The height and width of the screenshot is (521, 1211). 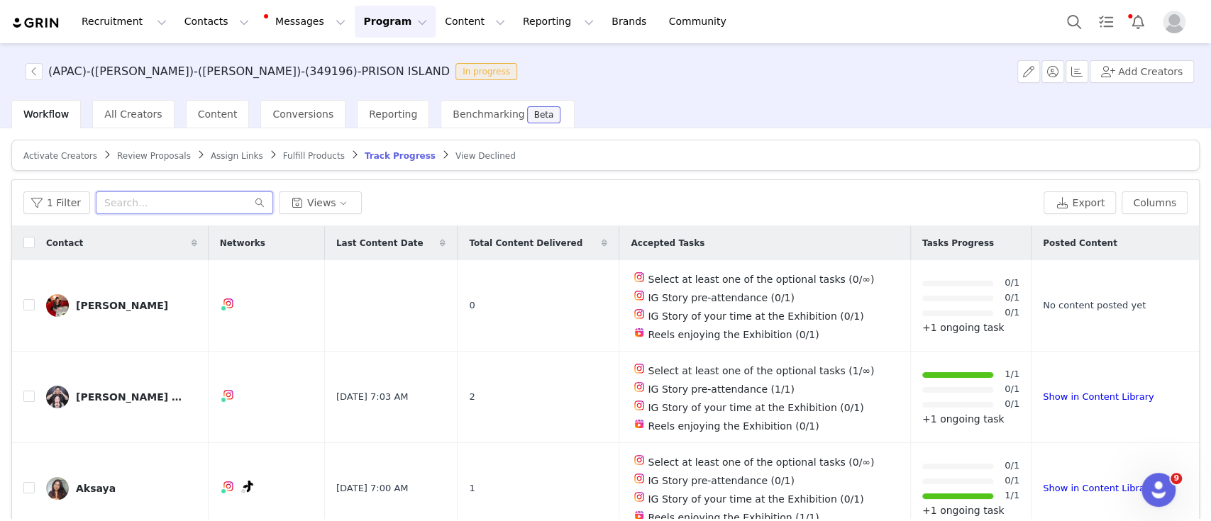 I want to click on span: Contact, so click(x=65, y=243).